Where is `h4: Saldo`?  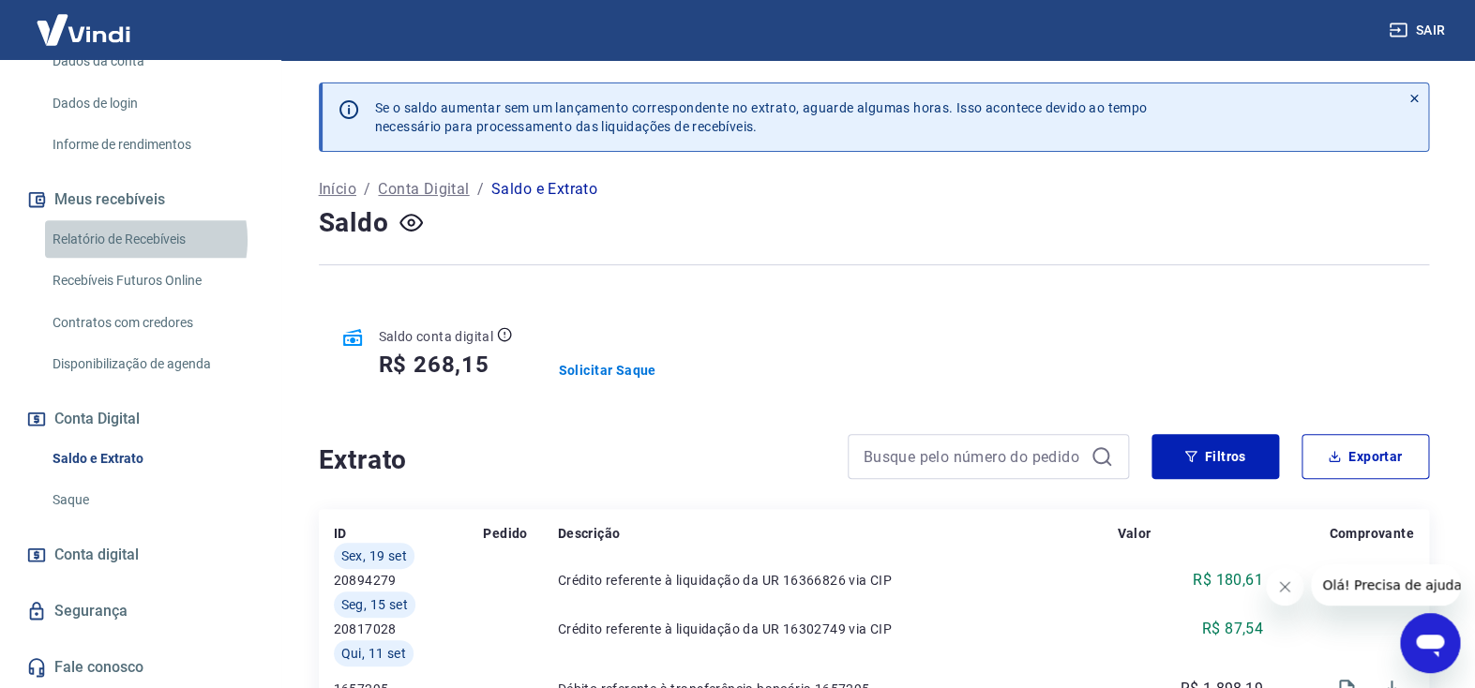 h4: Saldo is located at coordinates (354, 223).